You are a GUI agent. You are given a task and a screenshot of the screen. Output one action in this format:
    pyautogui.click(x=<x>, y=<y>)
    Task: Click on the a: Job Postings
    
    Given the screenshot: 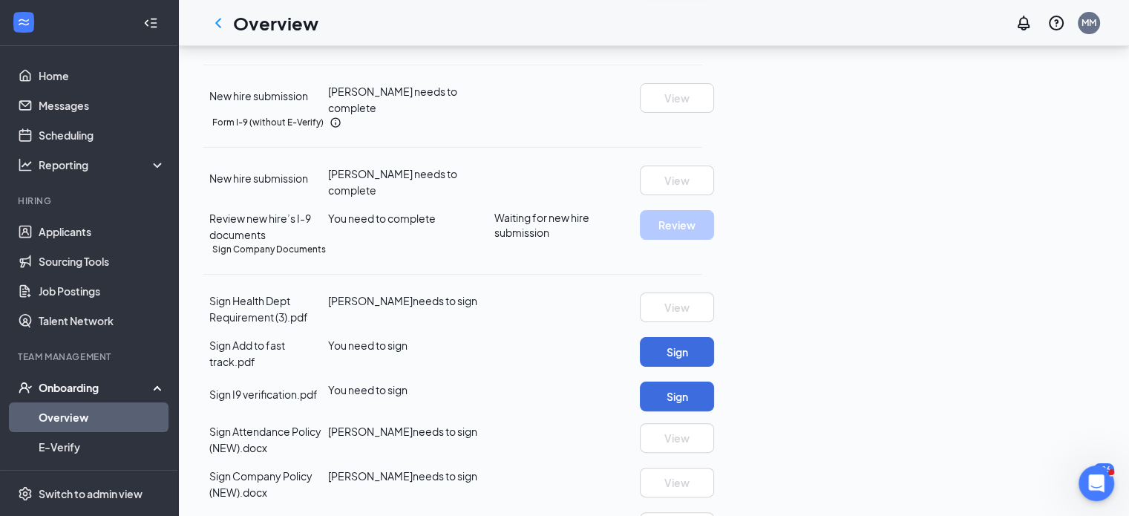 What is the action you would take?
    pyautogui.click(x=102, y=291)
    